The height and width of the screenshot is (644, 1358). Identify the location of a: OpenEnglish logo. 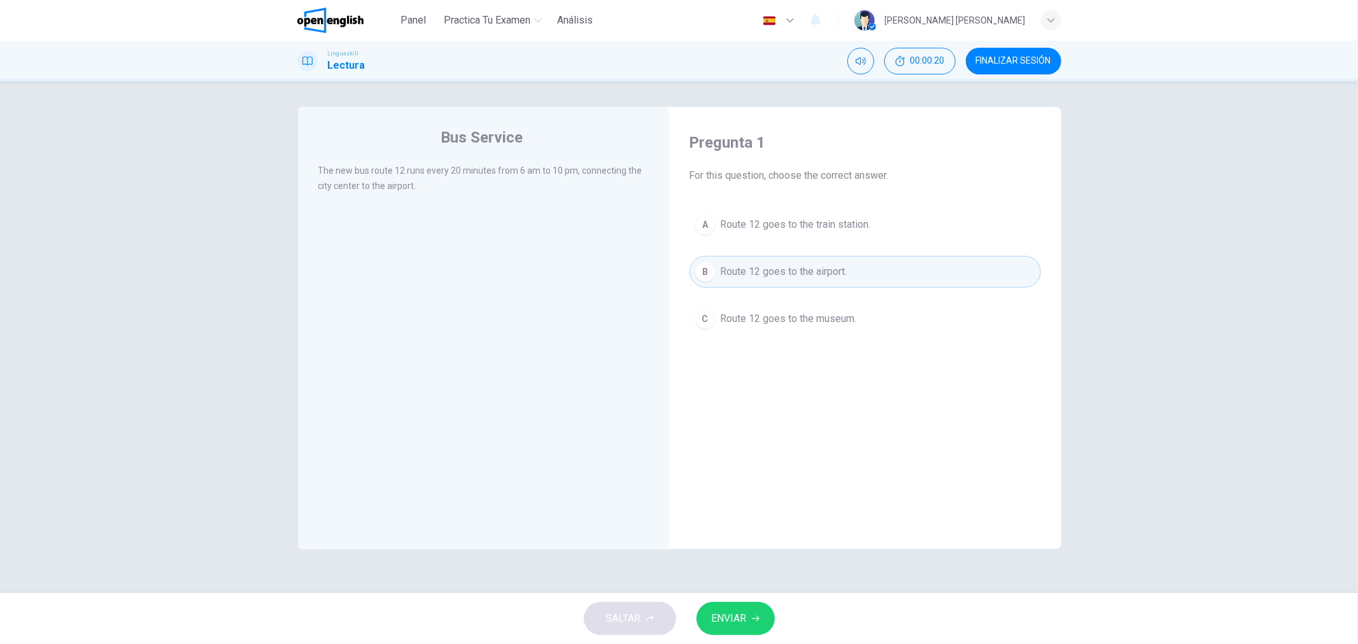
(345, 20).